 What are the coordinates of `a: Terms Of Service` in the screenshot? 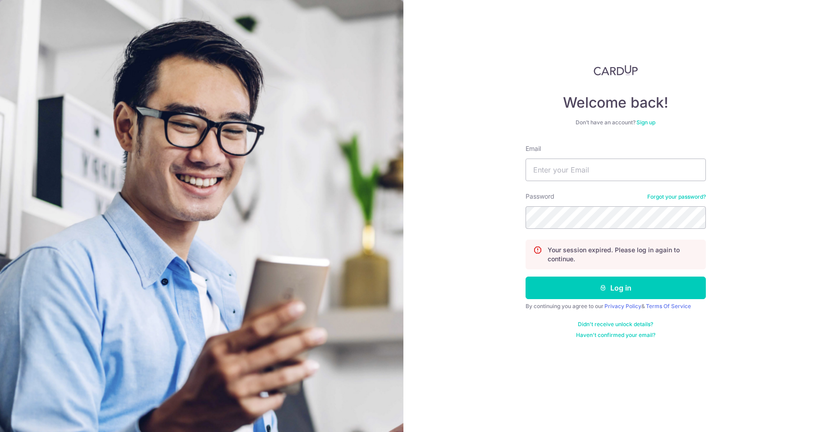 It's located at (669, 306).